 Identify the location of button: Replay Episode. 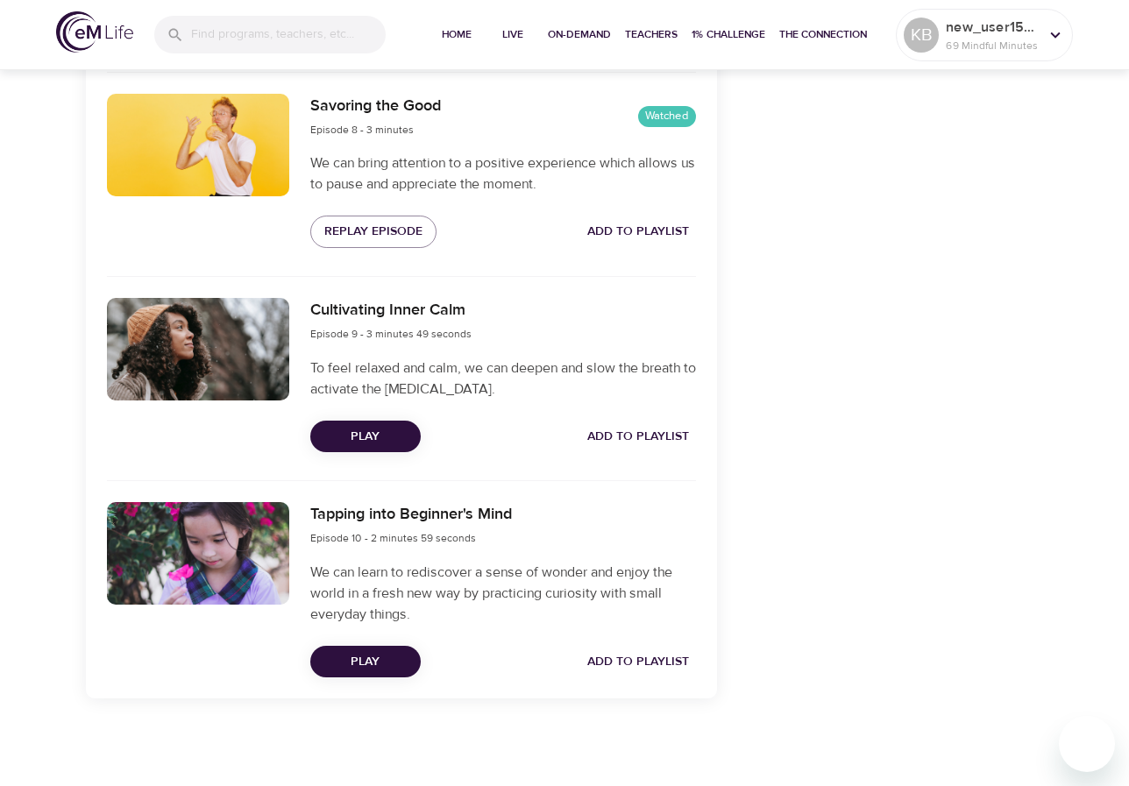
(373, 231).